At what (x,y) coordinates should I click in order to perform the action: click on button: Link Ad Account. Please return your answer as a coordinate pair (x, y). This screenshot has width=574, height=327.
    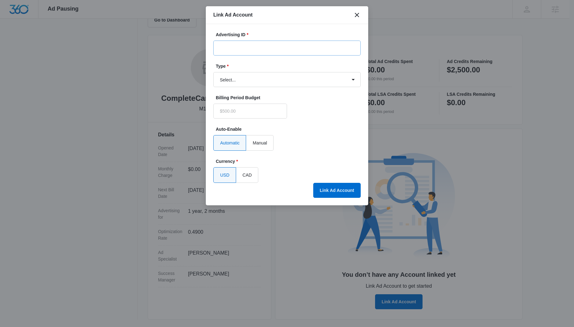
    Looking at the image, I should click on (337, 191).